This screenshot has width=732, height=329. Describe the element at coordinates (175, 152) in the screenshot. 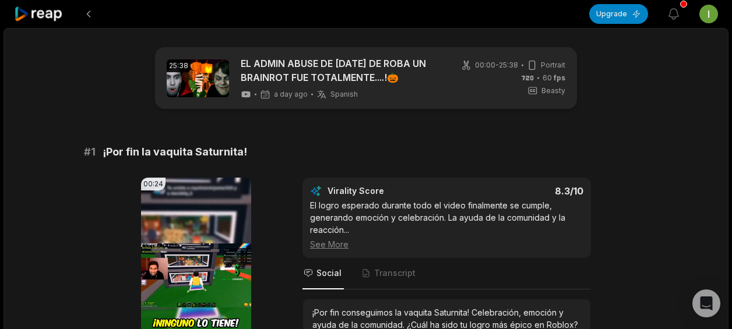

I see `span: ¡Por fin la vaquita Saturnita!` at that location.